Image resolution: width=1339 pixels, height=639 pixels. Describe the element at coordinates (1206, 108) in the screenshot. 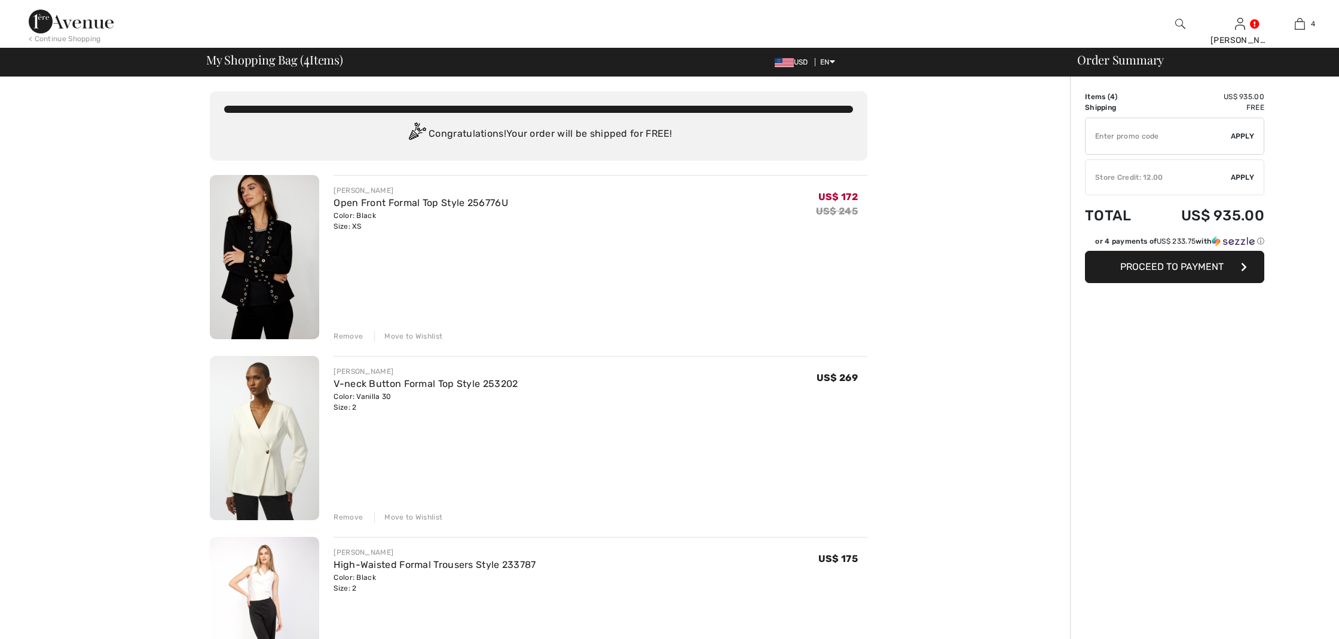

I see `td: Free` at that location.